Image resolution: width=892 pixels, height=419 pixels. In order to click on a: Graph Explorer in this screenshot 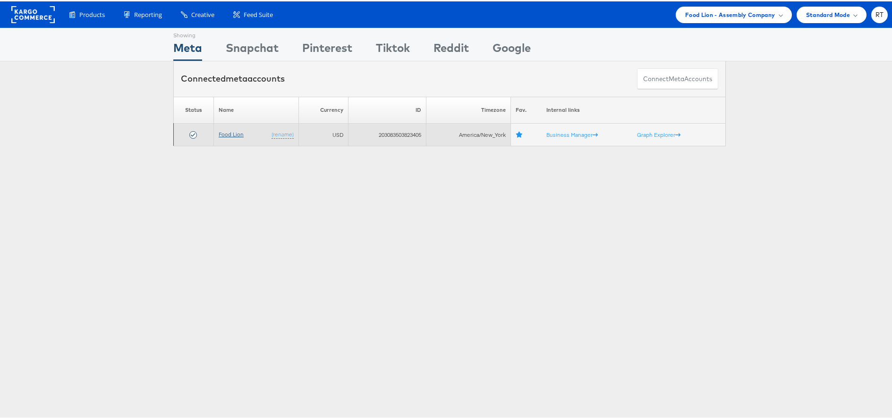, I will do `click(659, 133)`.